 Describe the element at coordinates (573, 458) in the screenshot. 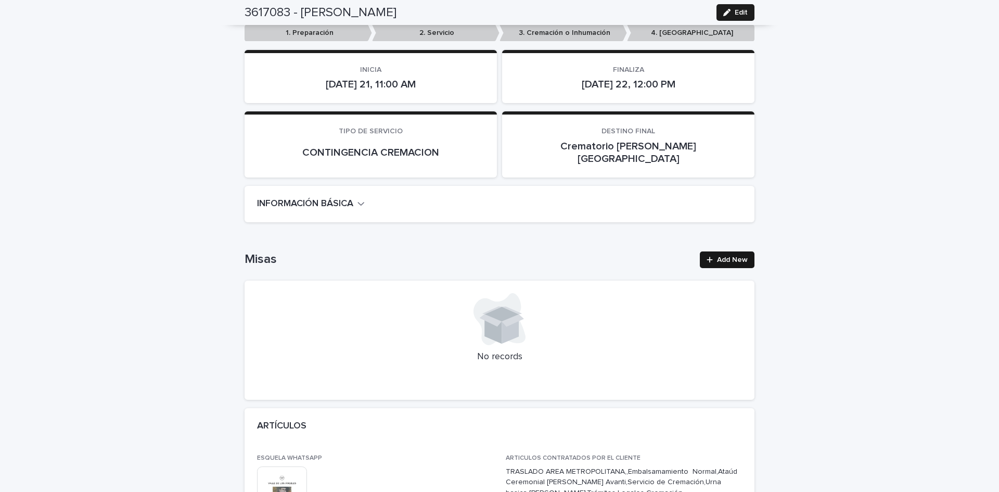

I see `span: ARTICULOS CONTRATADOS POR EL CLIENTE` at that location.